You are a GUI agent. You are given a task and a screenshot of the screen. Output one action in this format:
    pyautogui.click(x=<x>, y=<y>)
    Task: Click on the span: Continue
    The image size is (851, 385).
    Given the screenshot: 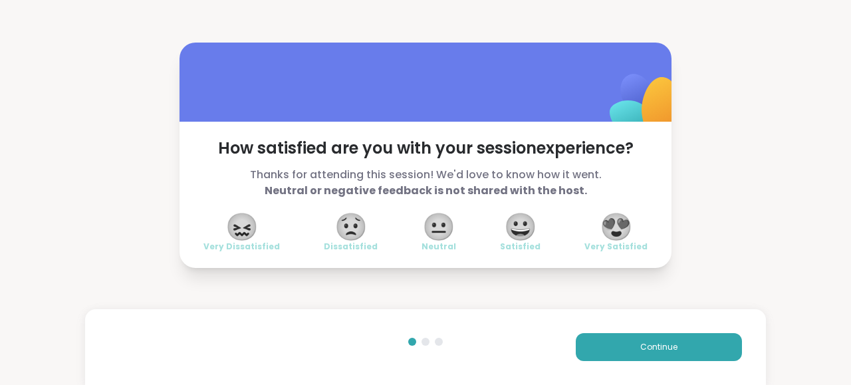 What is the action you would take?
    pyautogui.click(x=659, y=347)
    